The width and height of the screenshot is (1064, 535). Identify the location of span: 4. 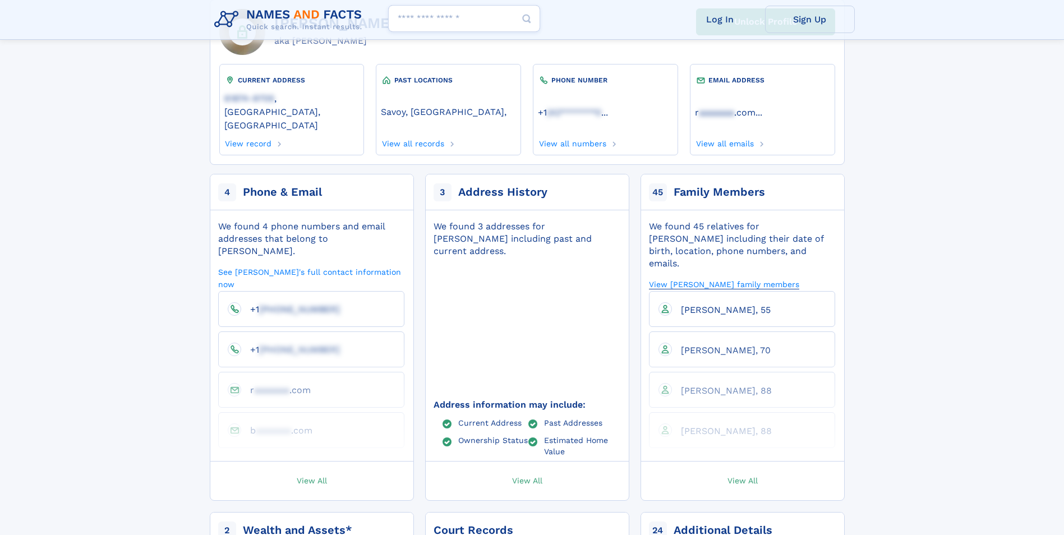
(227, 192).